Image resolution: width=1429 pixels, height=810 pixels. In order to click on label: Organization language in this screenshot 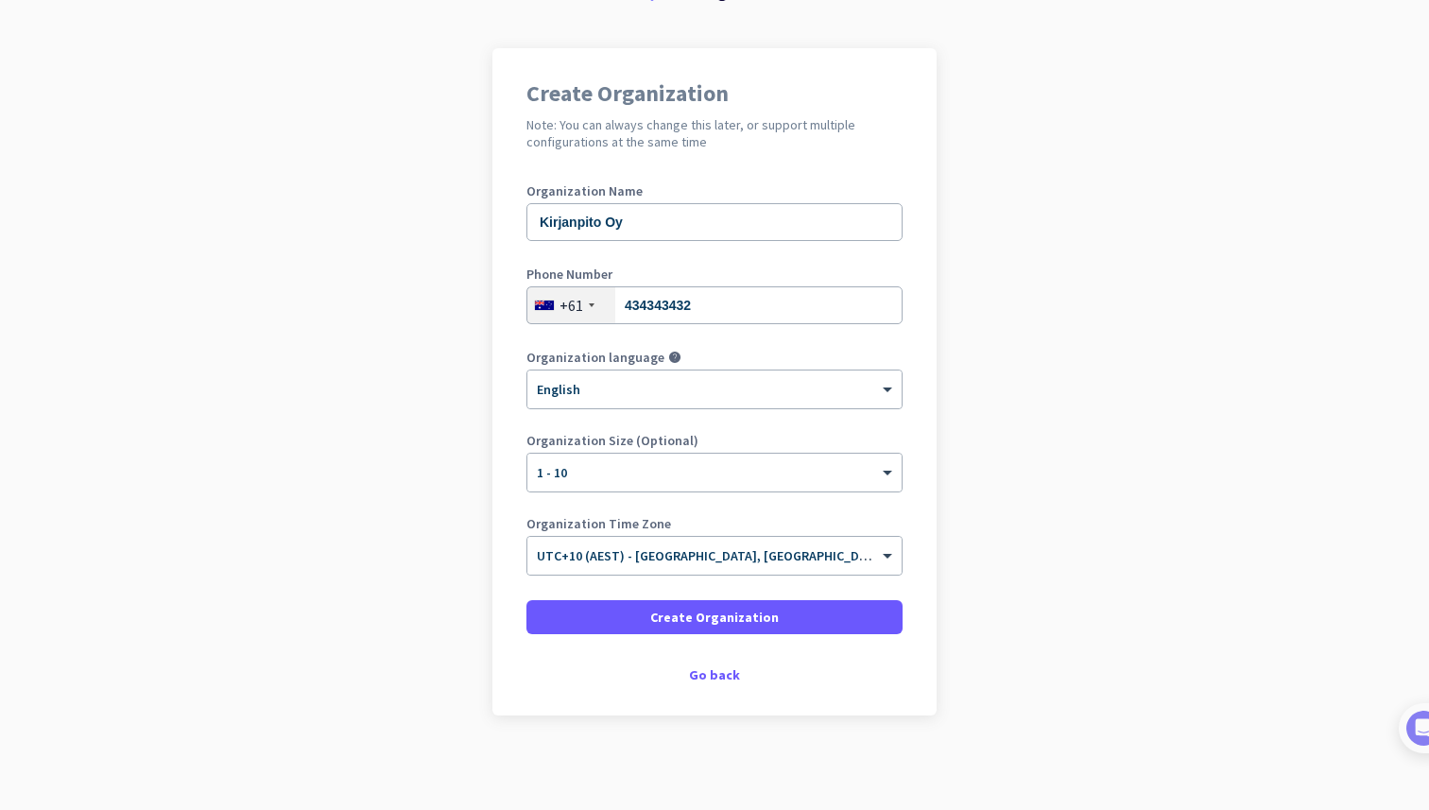, I will do `click(595, 357)`.